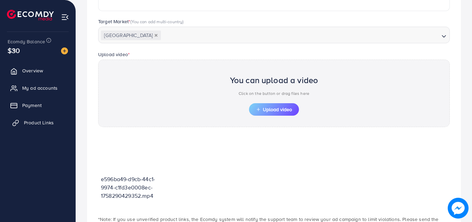  What do you see at coordinates (300, 35) in the screenshot?
I see `input: Search for option` at bounding box center [300, 35].